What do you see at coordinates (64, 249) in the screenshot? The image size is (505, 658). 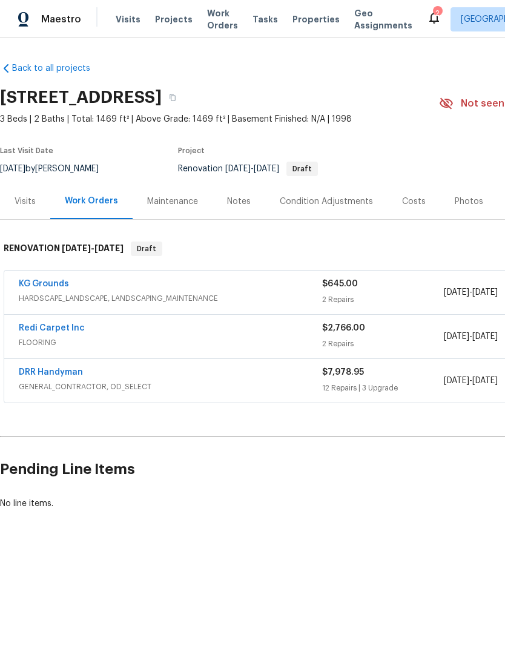 I see `h6: RENOVATION` at bounding box center [64, 249].